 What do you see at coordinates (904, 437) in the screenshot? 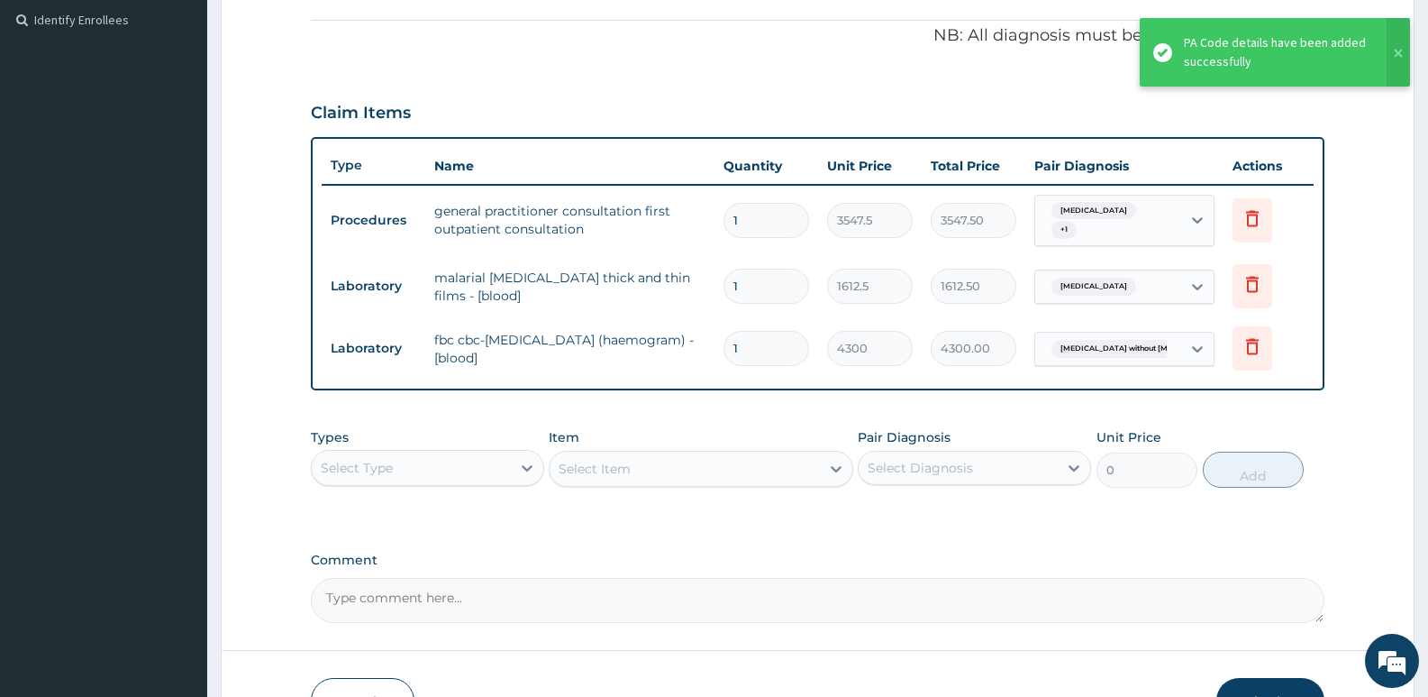
I see `label: Pair Diagnosis` at bounding box center [904, 437].